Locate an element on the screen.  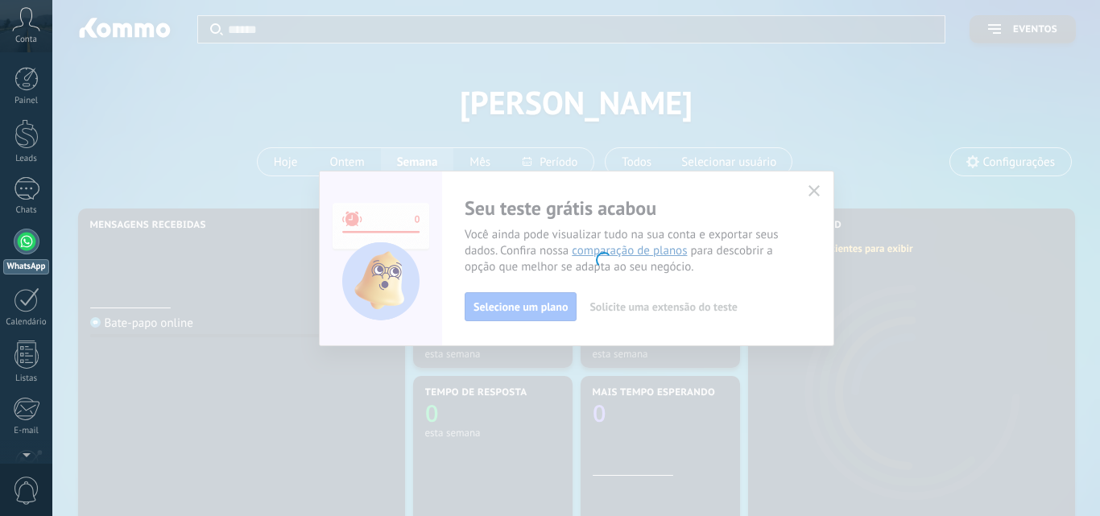
div: Leads is located at coordinates (27, 159).